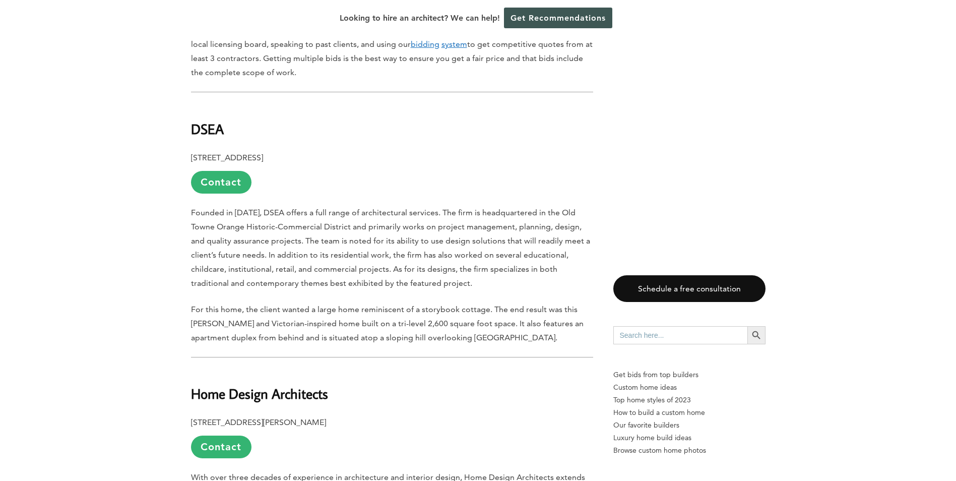  Describe the element at coordinates (690, 412) in the screenshot. I see `p: How to build a custom home` at that location.